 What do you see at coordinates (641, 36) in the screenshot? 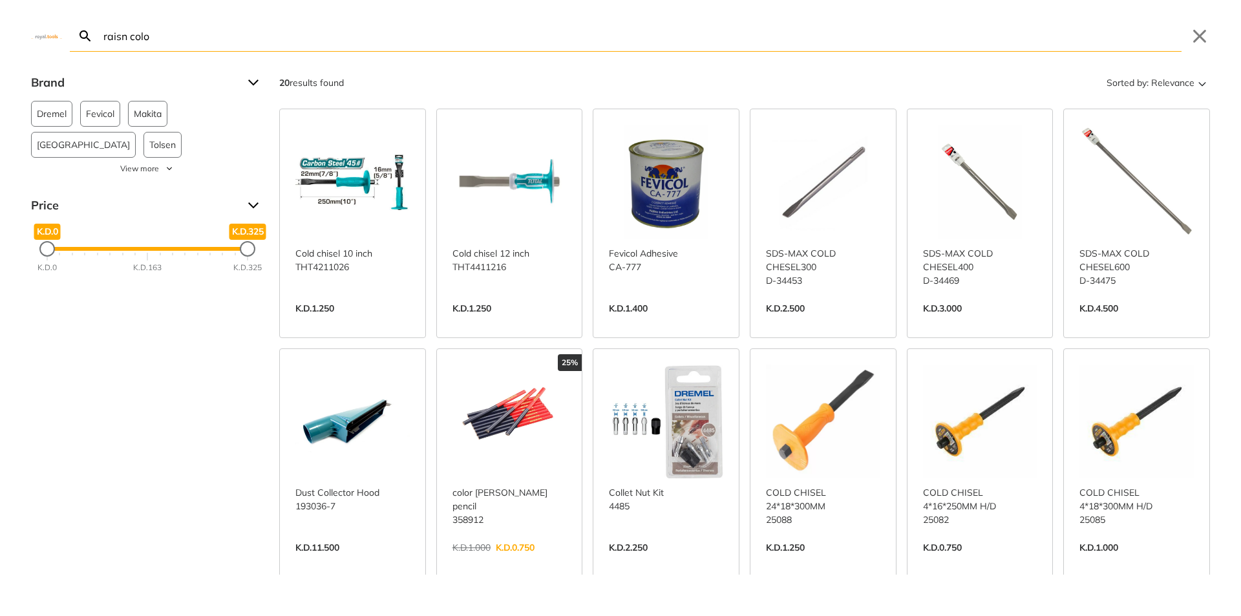
I see `input: Search…` at bounding box center [641, 36].